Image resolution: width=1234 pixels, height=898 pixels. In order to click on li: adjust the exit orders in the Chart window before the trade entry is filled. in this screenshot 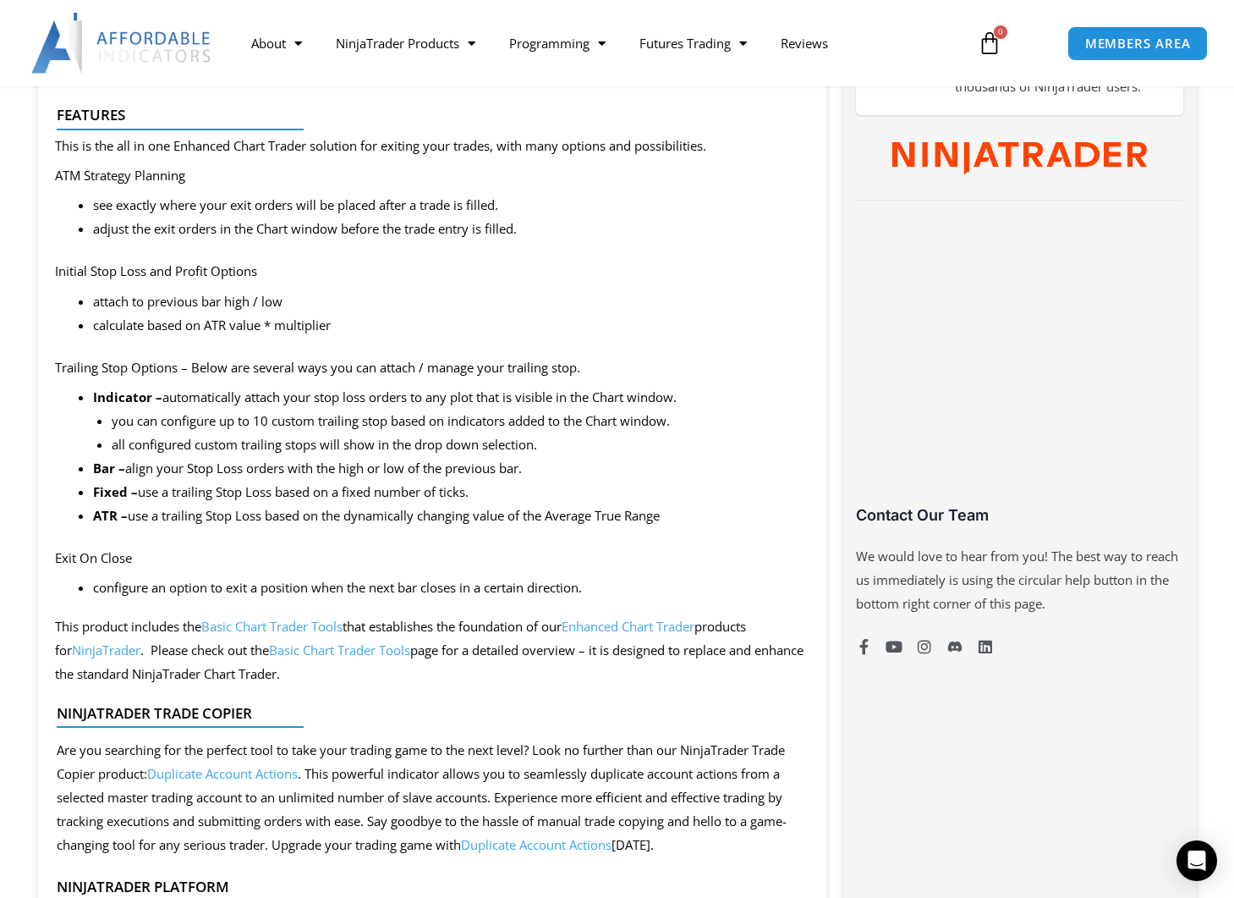, I will do `click(452, 229)`.